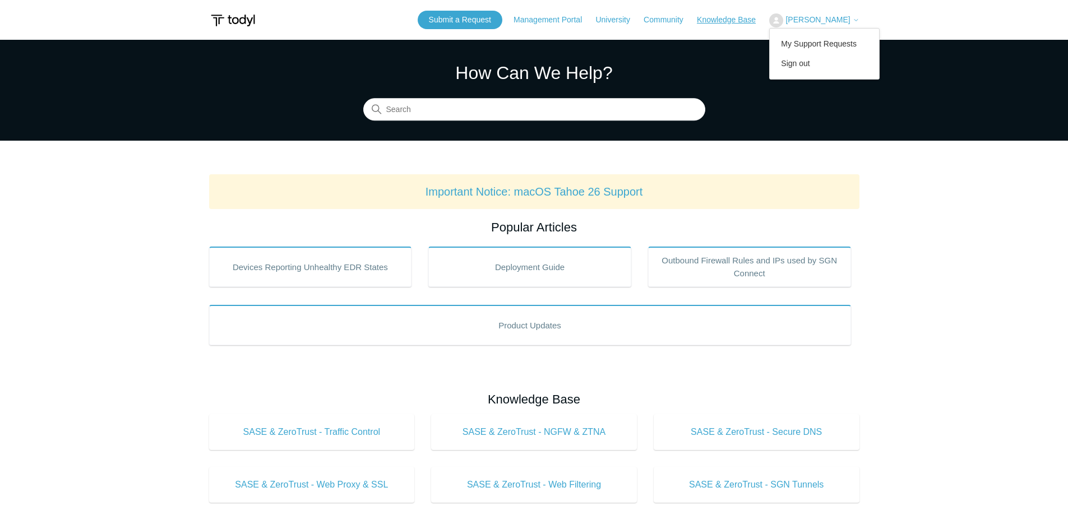  What do you see at coordinates (312, 485) in the screenshot?
I see `a: SASE & ZeroTrust - Web Proxy & SSL` at bounding box center [312, 485].